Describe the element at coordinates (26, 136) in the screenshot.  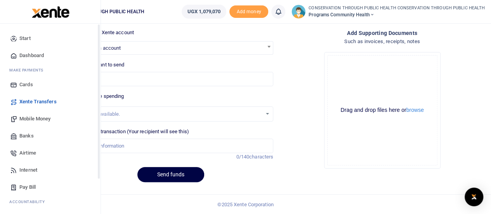
I see `span: Banks` at that location.